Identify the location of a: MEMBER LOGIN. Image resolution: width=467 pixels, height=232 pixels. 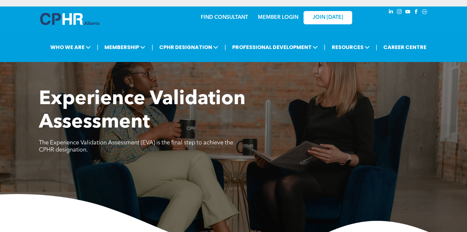
(278, 18).